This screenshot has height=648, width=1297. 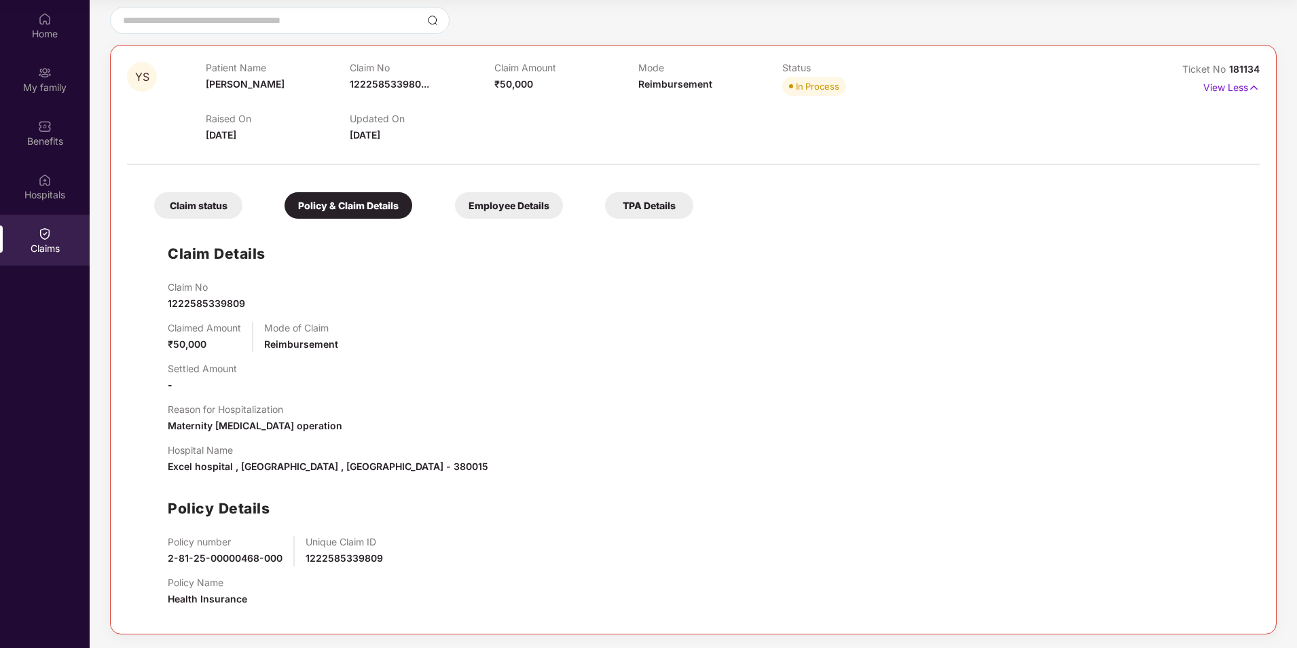 I want to click on p: Raised On, so click(x=278, y=118).